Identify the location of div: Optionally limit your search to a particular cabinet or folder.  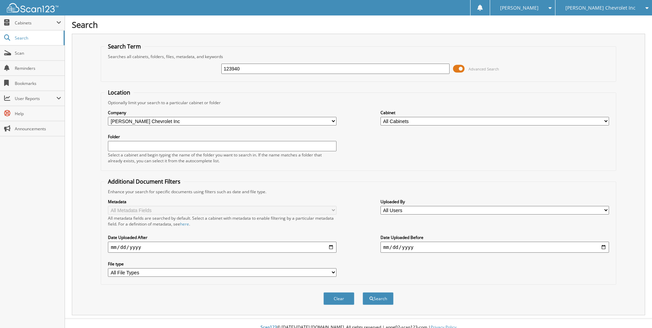
(358, 102).